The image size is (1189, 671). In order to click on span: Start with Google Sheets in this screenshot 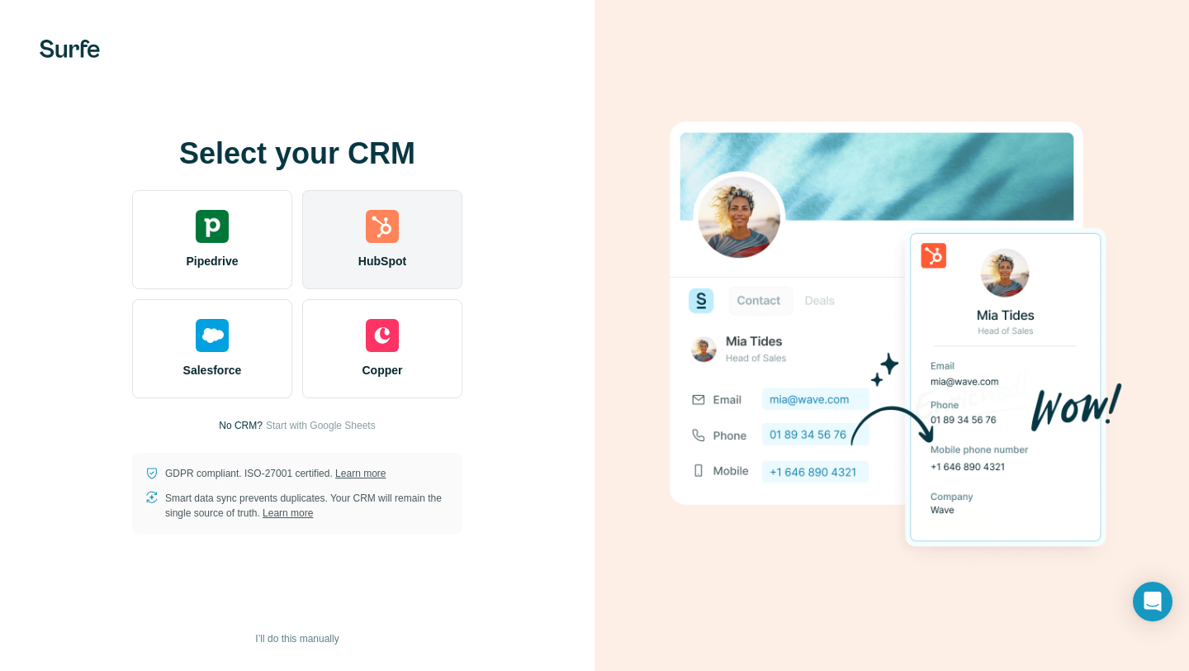, I will do `click(320, 425)`.